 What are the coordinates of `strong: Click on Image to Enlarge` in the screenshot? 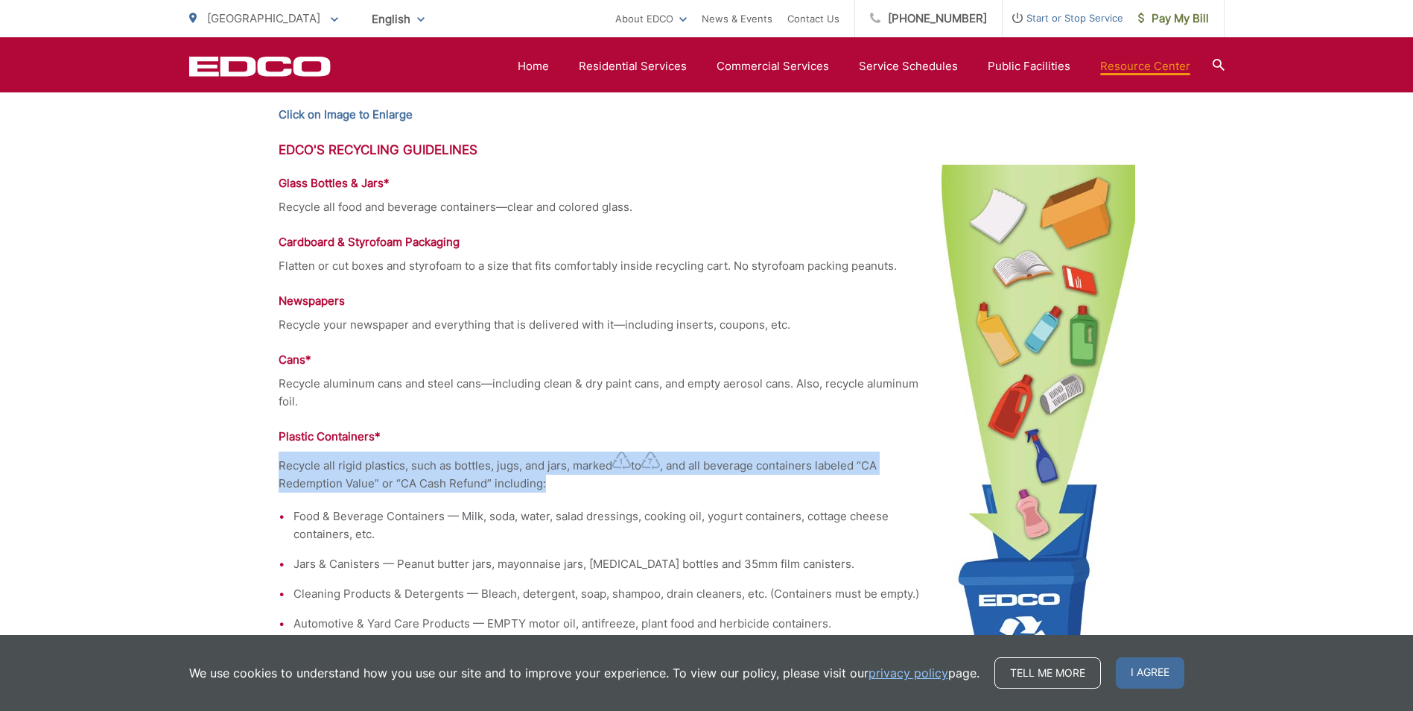 It's located at (346, 114).